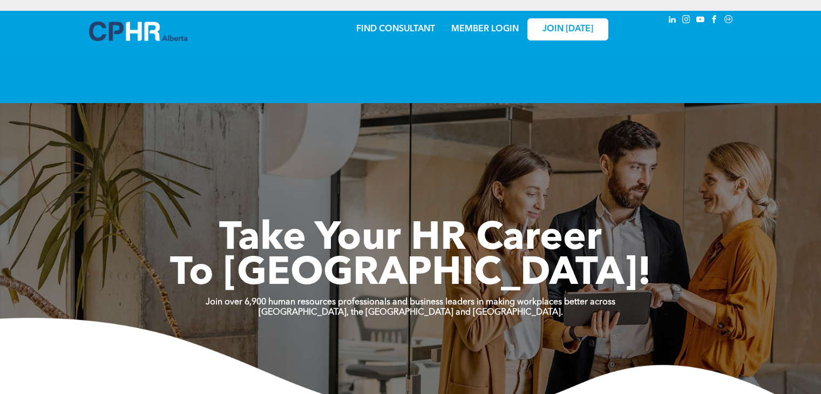  Describe the element at coordinates (701, 21) in the screenshot. I see `a: youtube` at that location.